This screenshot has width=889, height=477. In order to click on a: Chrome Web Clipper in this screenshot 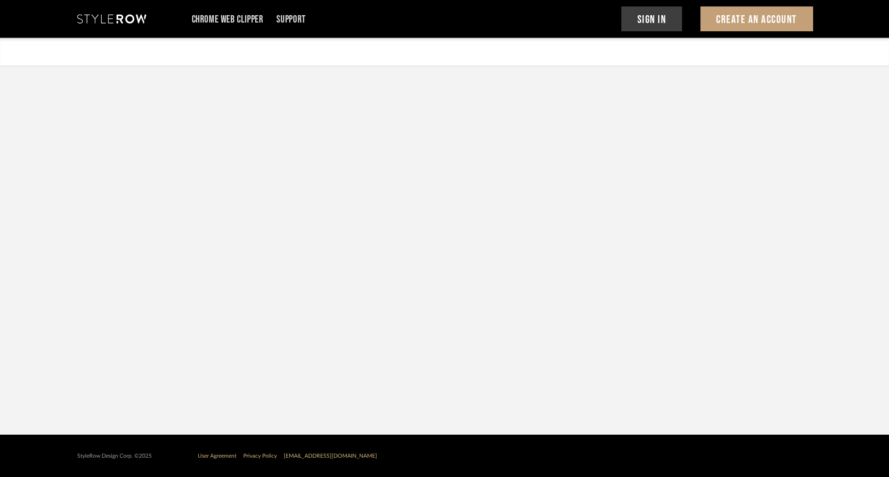, I will do `click(228, 19)`.